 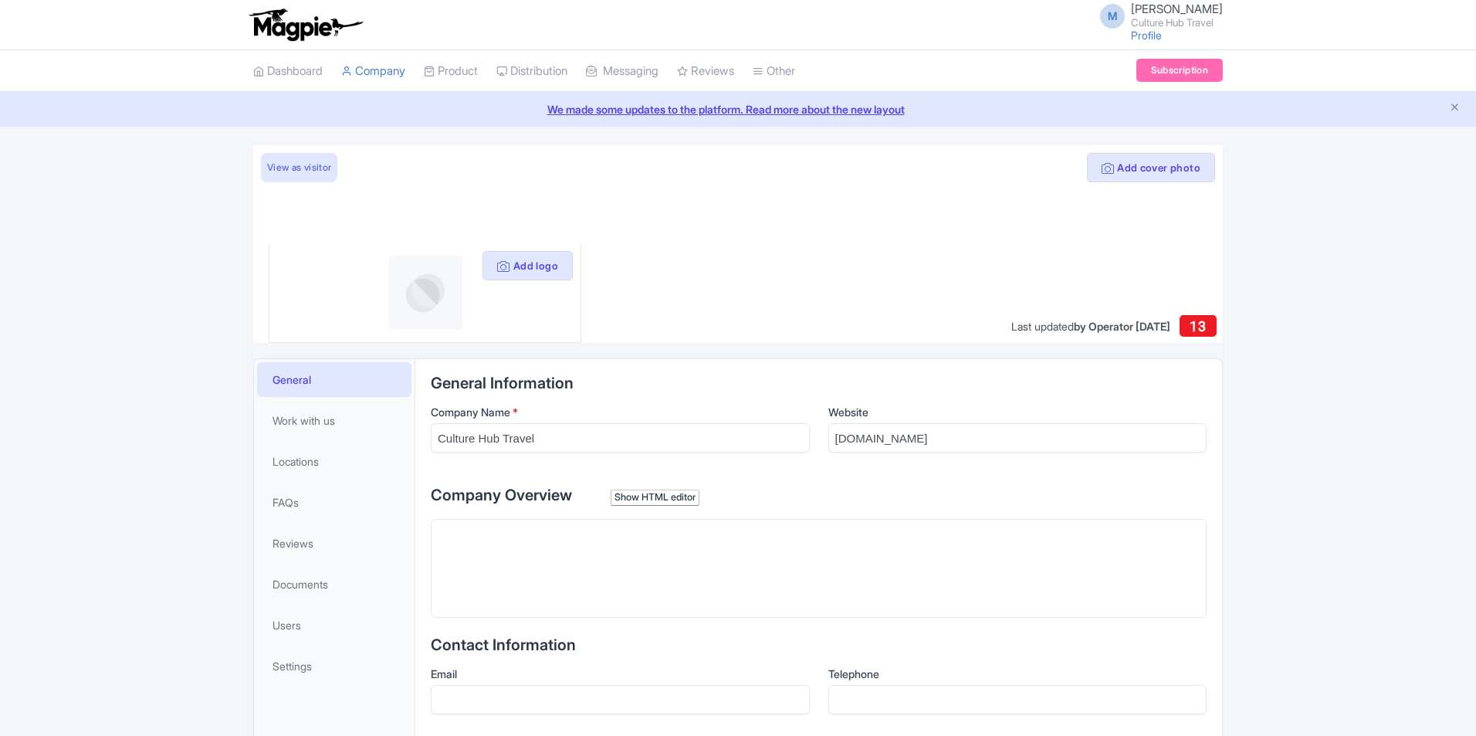 I want to click on a: Distribution, so click(x=532, y=71).